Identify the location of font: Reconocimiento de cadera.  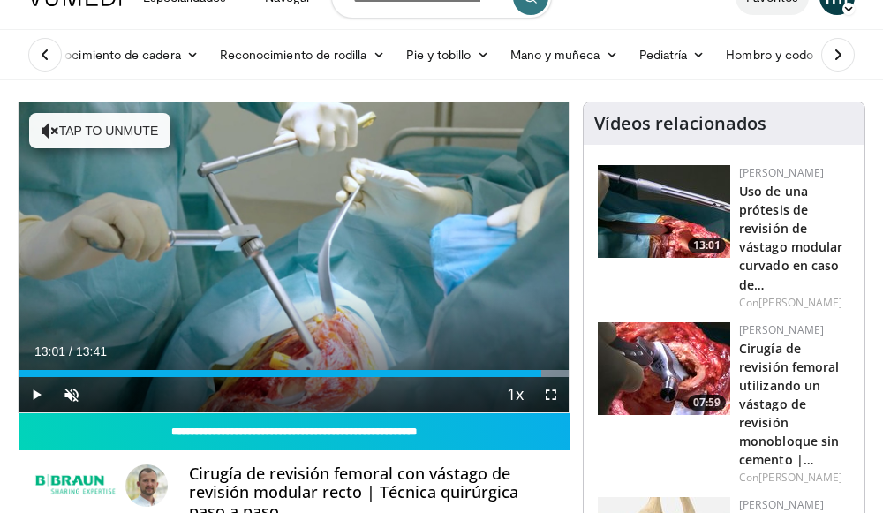
(104, 54).